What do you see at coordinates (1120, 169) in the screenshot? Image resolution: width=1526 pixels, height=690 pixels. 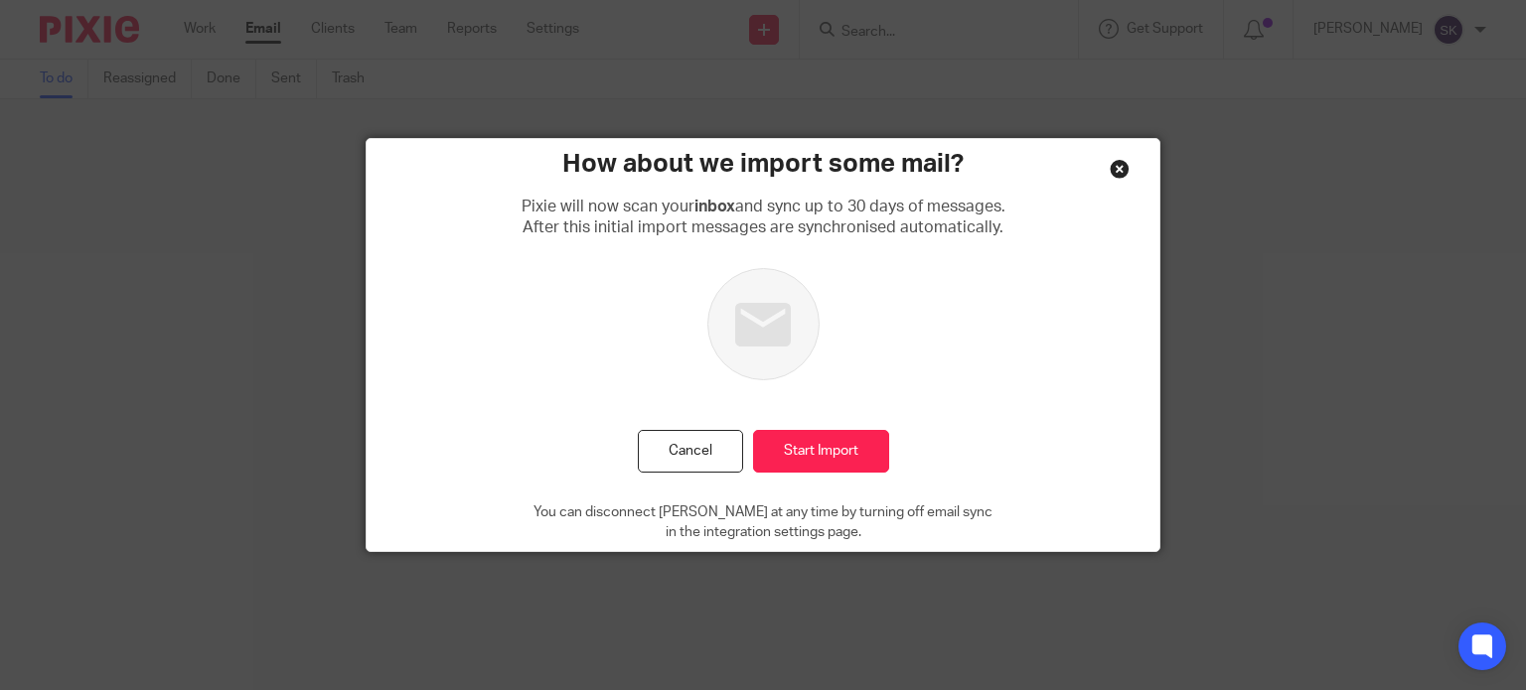 I see `div: Close this dialog window` at bounding box center [1120, 169].